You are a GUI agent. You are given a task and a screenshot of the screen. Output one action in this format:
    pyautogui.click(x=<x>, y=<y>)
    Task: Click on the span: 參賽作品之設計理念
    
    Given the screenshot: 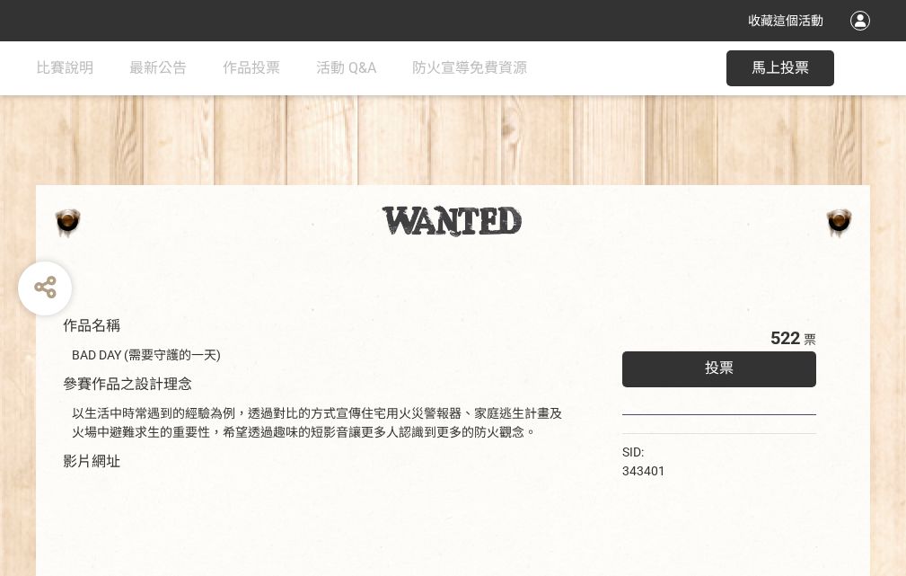 What is the action you would take?
    pyautogui.click(x=128, y=383)
    